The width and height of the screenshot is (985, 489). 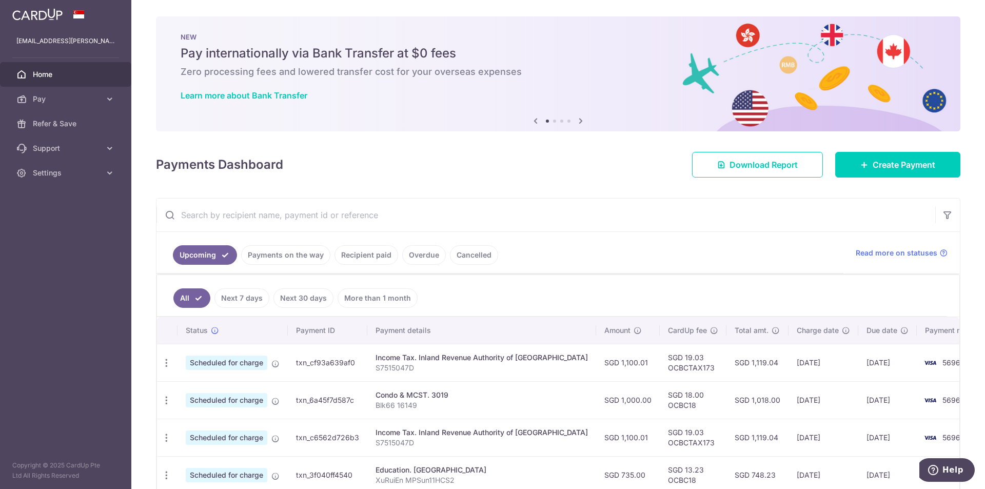 I want to click on td: txn_6a45f7d587c, so click(x=327, y=400).